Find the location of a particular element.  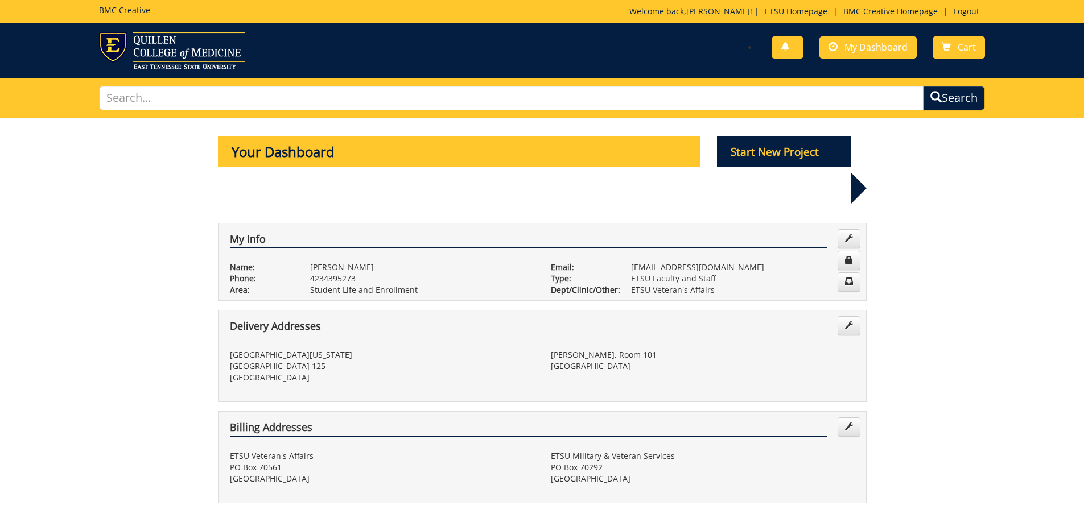

p: 4234395273 is located at coordinates (422, 279).